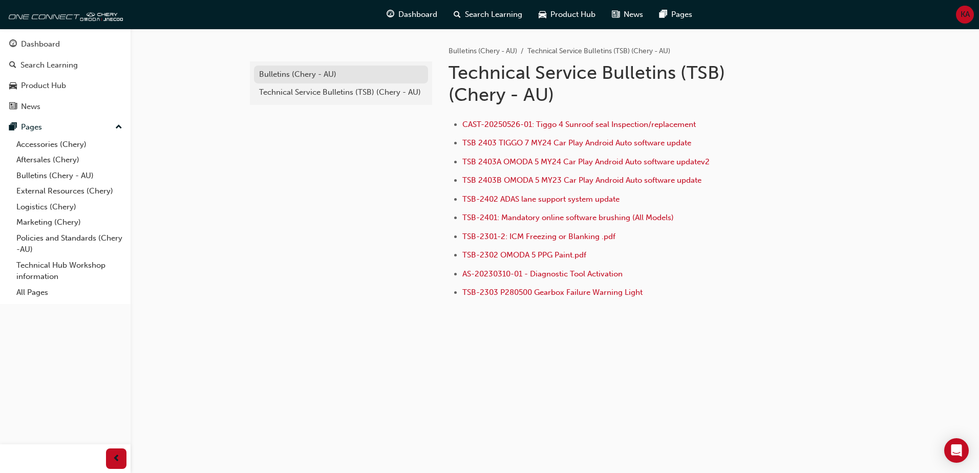  What do you see at coordinates (538, 236) in the screenshot?
I see `a: TSB-2301-2: ICM Freezing or Blanking .pdf` at bounding box center [538, 236].